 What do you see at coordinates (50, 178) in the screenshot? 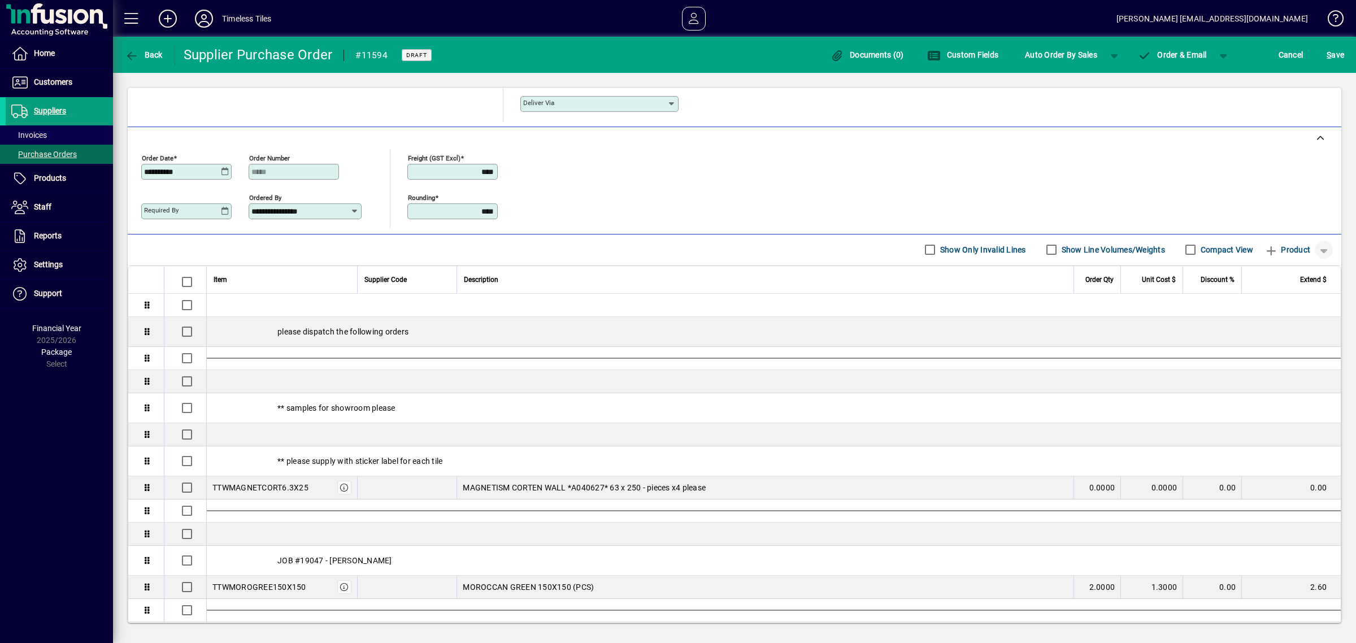
I see `span: Products` at bounding box center [50, 178].